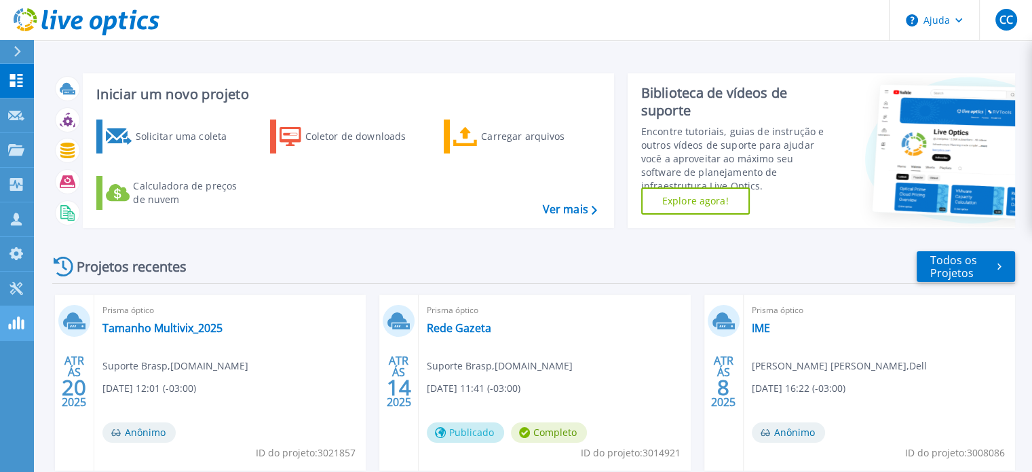 This screenshot has width=1032, height=472. What do you see at coordinates (733, 158) in the screenshot?
I see `font: Encontre tutoriais, guias de instrução e outros vídeos de suporte para ajudar você a aproveitar a...` at bounding box center [733, 158].